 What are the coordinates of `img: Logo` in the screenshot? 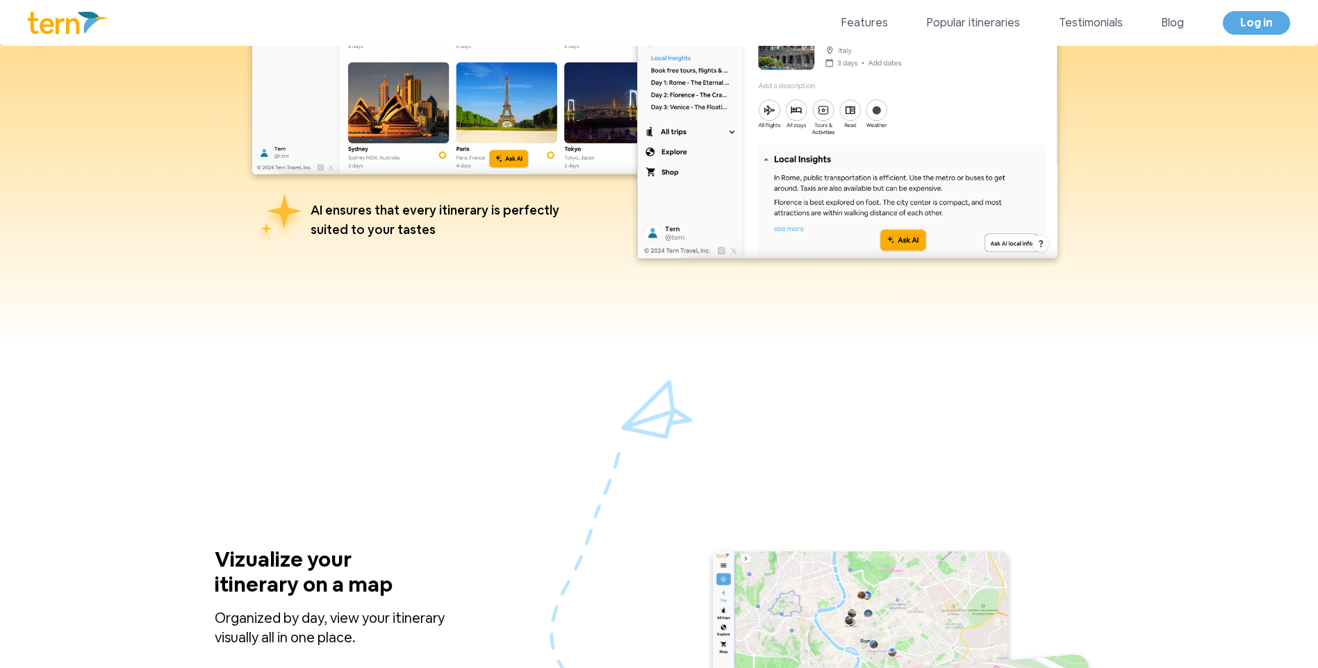 It's located at (68, 23).